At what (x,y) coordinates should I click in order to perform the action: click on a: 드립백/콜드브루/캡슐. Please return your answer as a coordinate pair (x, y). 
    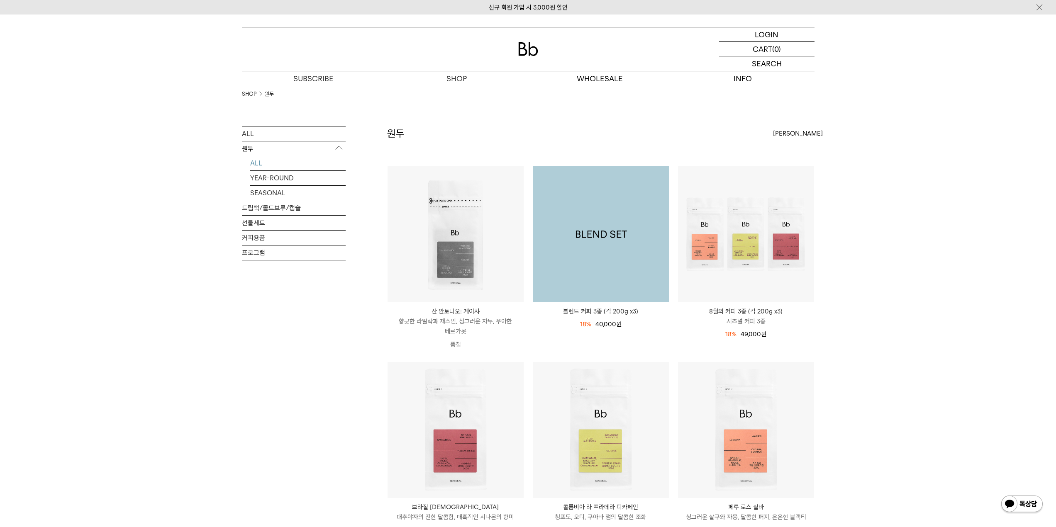
    Looking at the image, I should click on (294, 208).